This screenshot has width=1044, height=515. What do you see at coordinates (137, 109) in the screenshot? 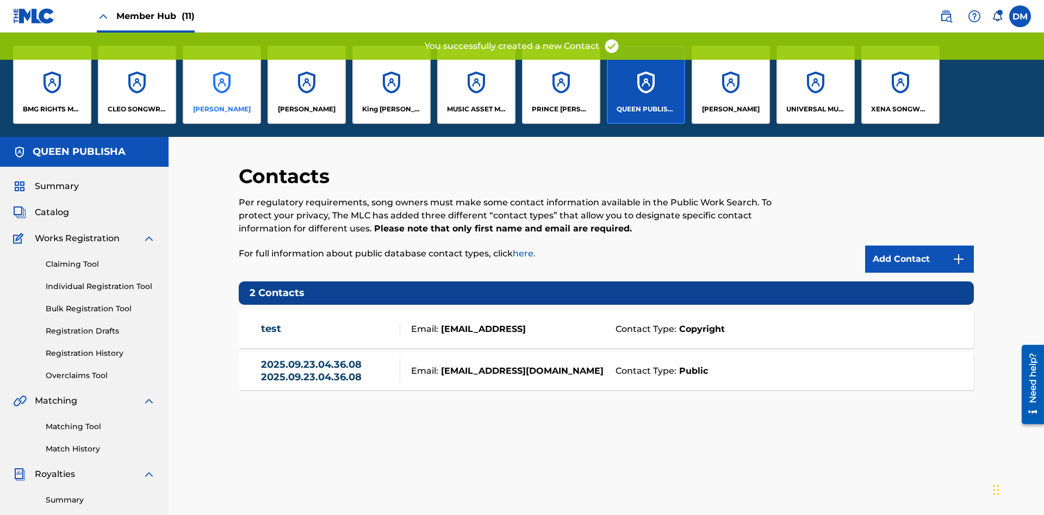
I see `p: CLEO SONGWRITER` at bounding box center [137, 109].